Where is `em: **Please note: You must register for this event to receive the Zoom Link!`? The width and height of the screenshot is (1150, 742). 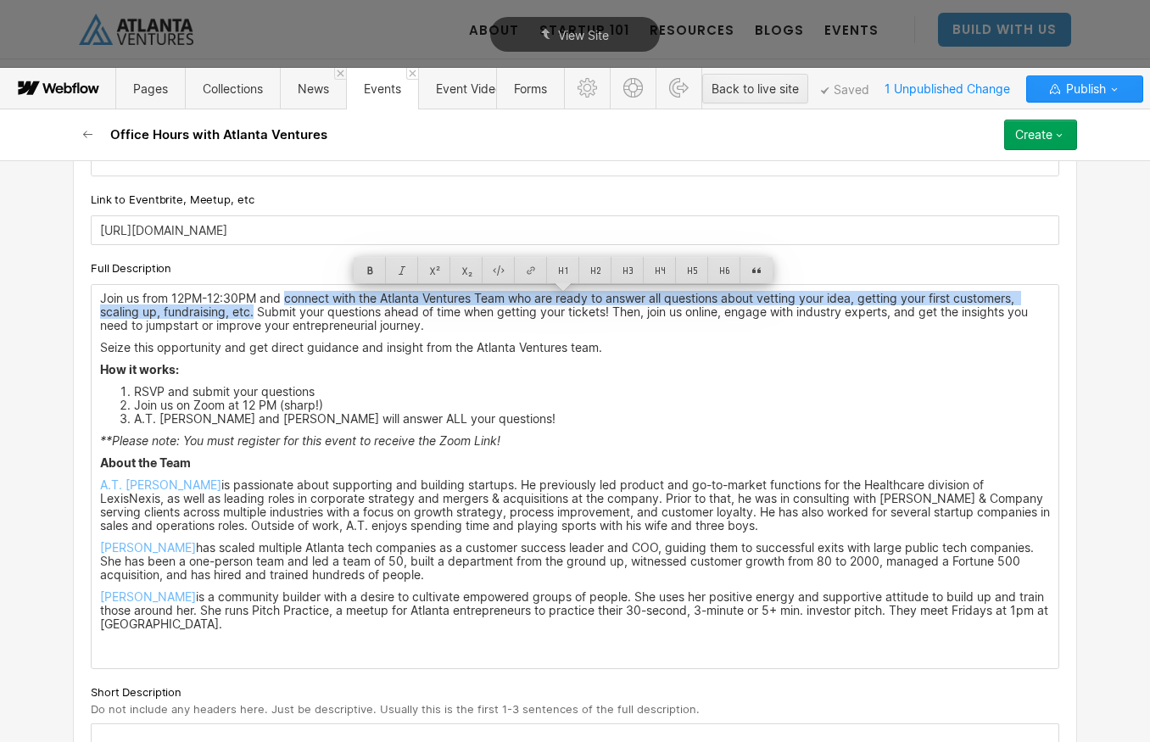 em: **Please note: You must register for this event to receive the Zoom Link! is located at coordinates (300, 440).